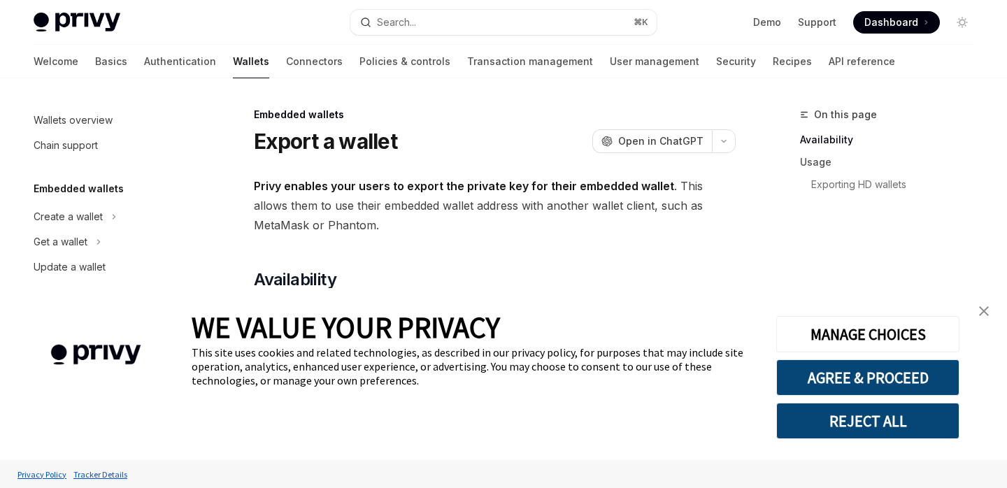  What do you see at coordinates (896, 22) in the screenshot?
I see `a: Dashboard` at bounding box center [896, 22].